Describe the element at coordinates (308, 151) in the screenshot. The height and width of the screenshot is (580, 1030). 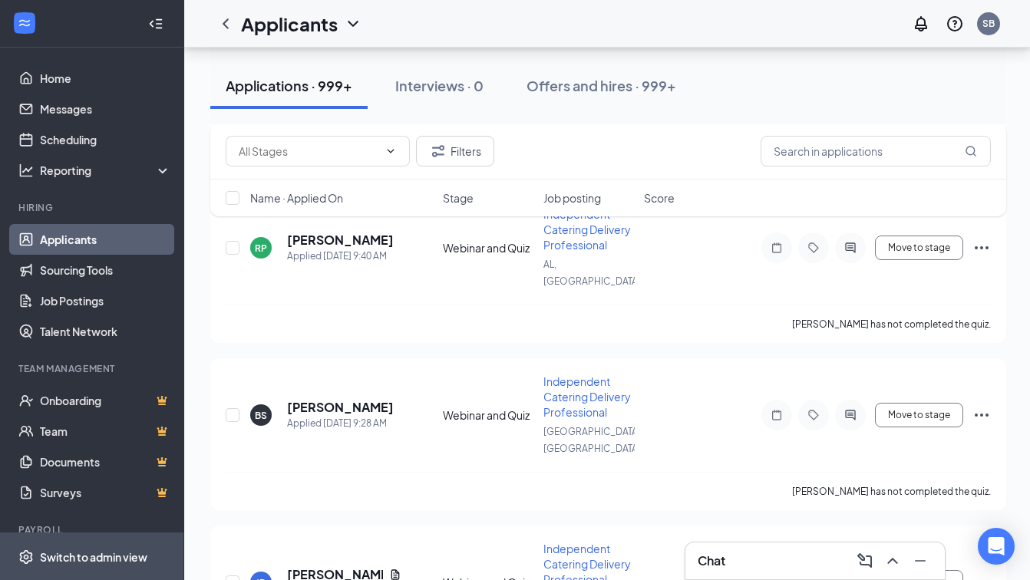
I see `input: All Stages` at that location.